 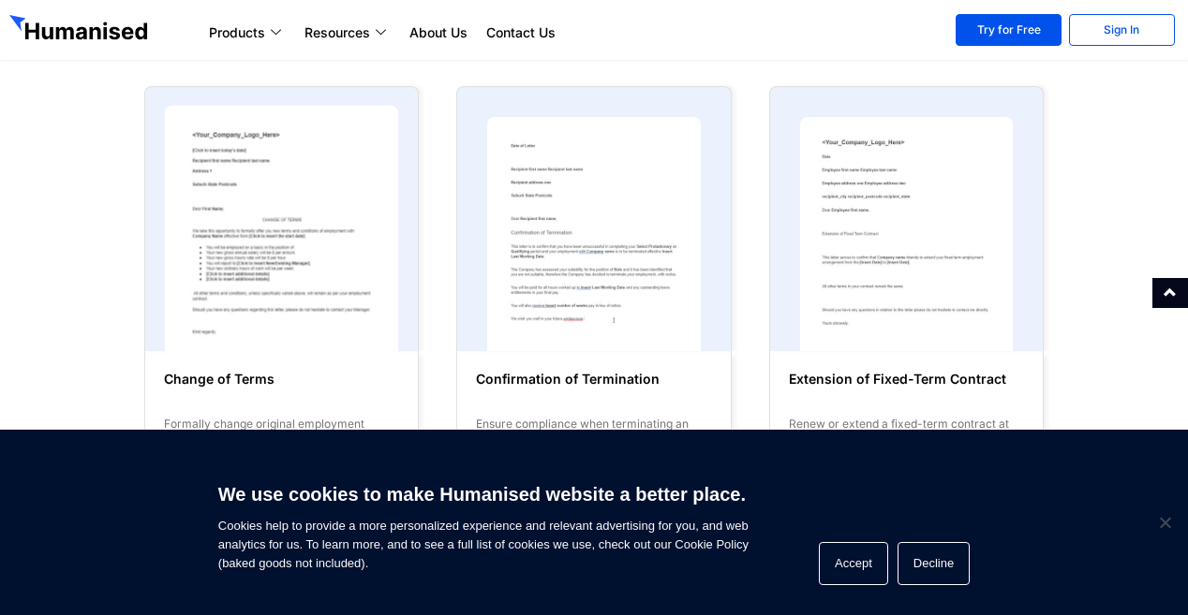 What do you see at coordinates (853, 564) in the screenshot?
I see `button: Accept` at bounding box center [853, 564].